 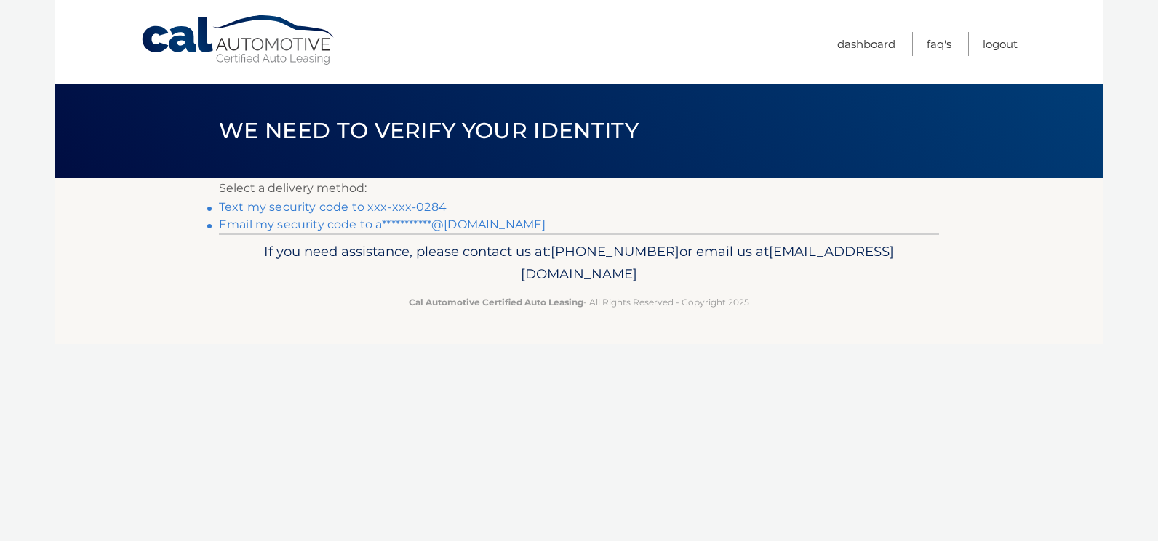 What do you see at coordinates (428, 130) in the screenshot?
I see `span: We need to verify your identity` at bounding box center [428, 130].